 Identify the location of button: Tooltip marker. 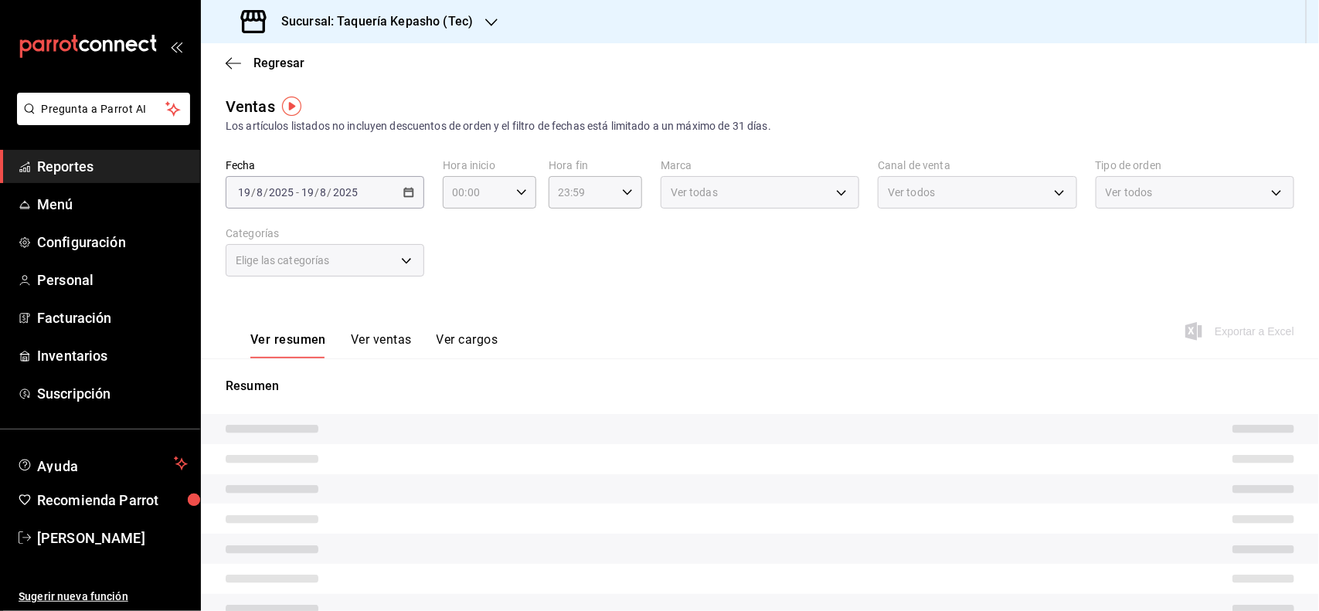
(291, 106).